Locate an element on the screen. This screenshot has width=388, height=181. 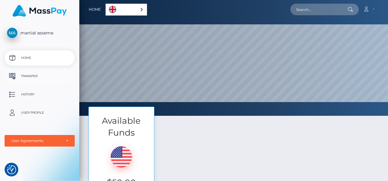
p: Home is located at coordinates (40, 58).